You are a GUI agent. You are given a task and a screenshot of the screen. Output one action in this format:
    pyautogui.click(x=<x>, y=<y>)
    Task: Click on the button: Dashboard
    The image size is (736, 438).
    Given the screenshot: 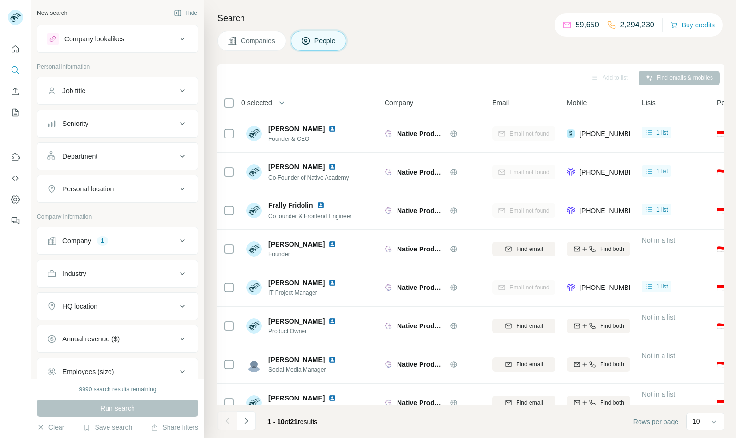 What is the action you would take?
    pyautogui.click(x=15, y=199)
    